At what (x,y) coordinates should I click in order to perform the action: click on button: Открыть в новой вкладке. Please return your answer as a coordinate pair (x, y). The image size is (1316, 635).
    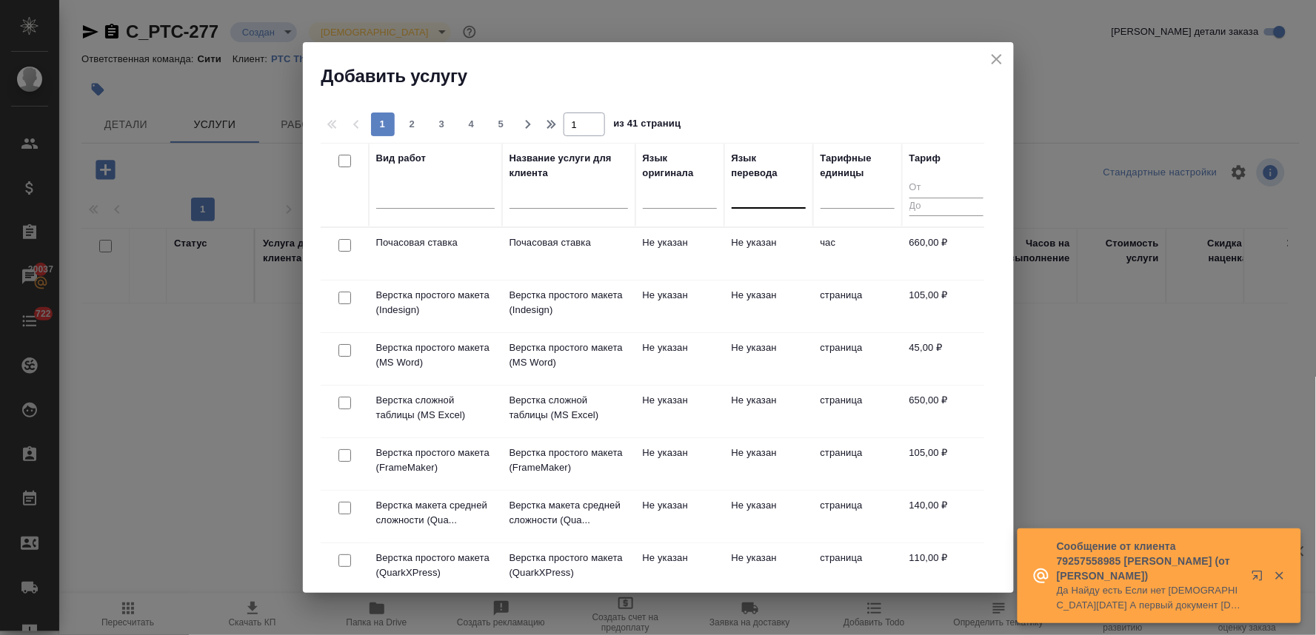
    Looking at the image, I should click on (1261, 579).